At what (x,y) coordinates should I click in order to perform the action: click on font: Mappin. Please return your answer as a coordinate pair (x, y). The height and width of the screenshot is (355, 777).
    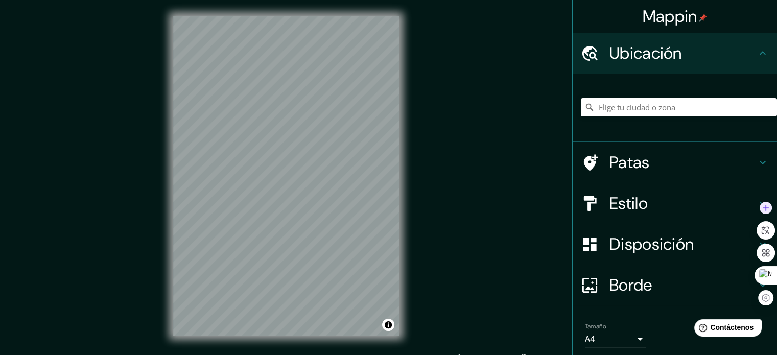
    Looking at the image, I should click on (670, 16).